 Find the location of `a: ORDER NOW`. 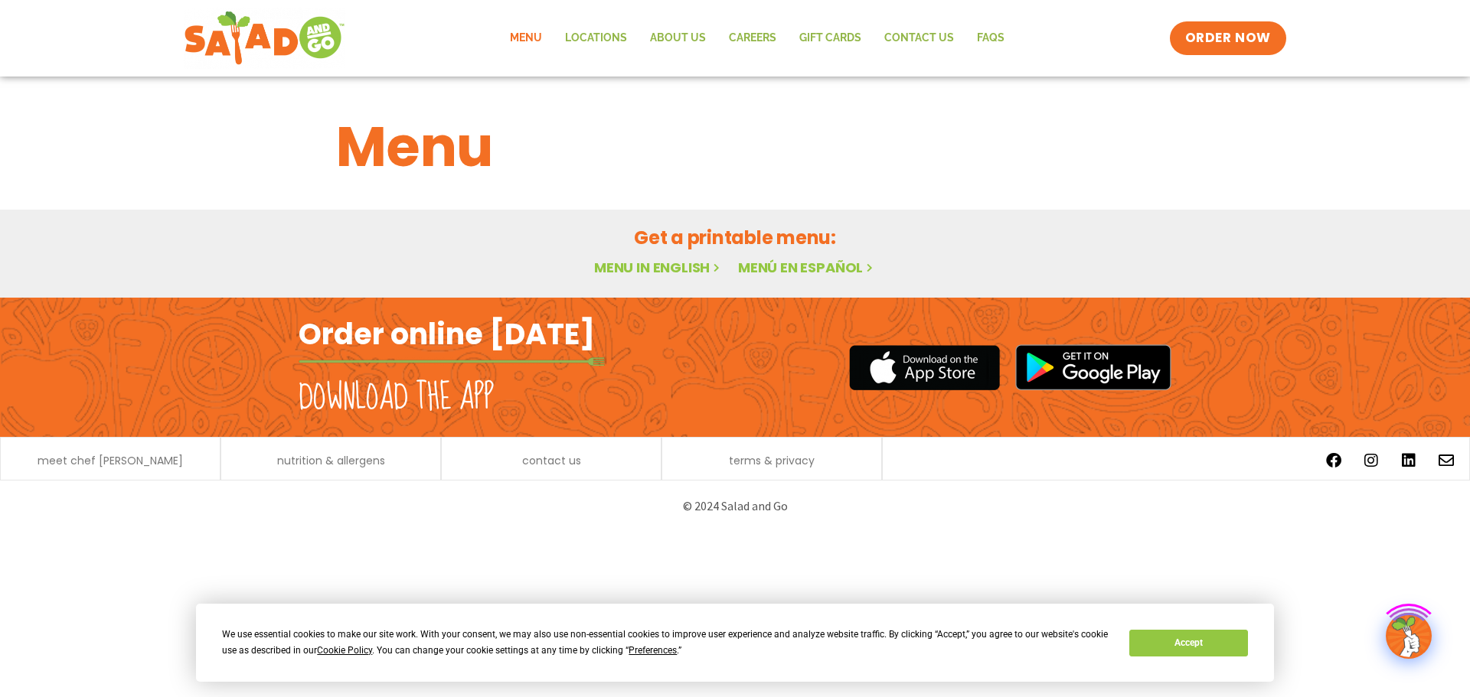

a: ORDER NOW is located at coordinates (1228, 38).